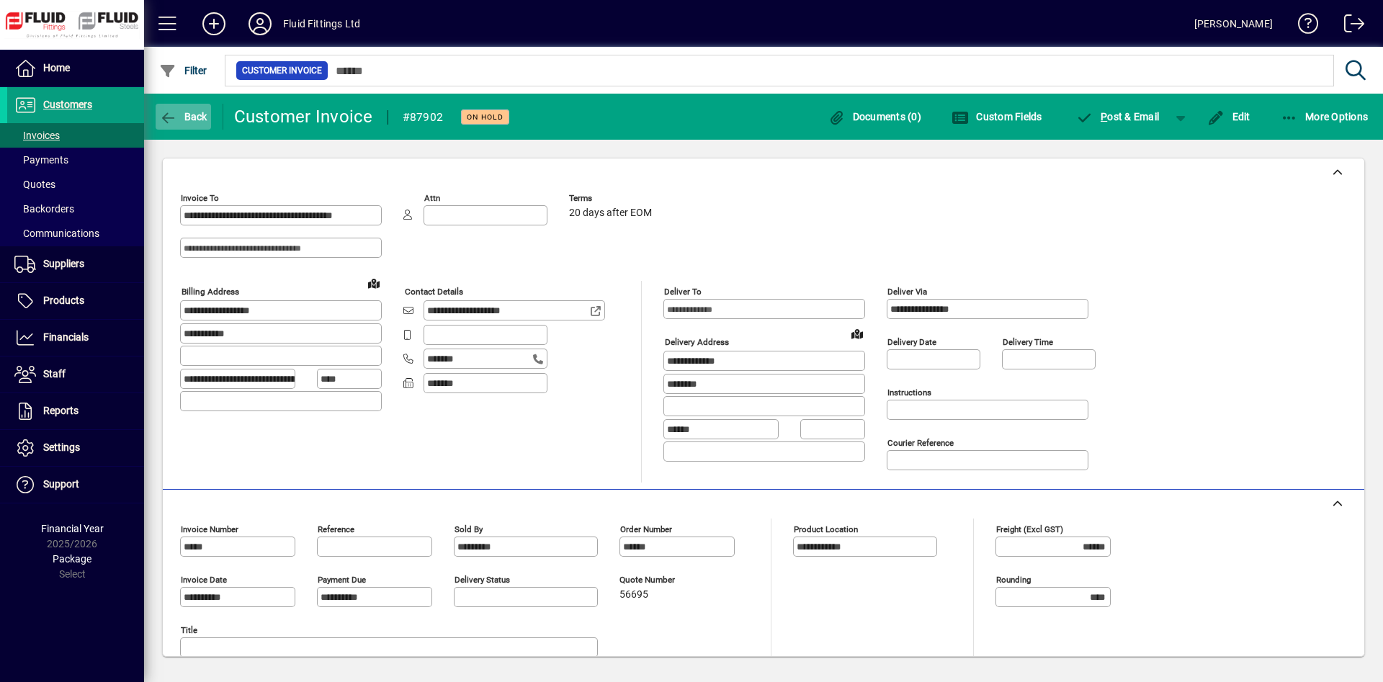 The image size is (1383, 682). I want to click on div: Customer Invoice, so click(303, 117).